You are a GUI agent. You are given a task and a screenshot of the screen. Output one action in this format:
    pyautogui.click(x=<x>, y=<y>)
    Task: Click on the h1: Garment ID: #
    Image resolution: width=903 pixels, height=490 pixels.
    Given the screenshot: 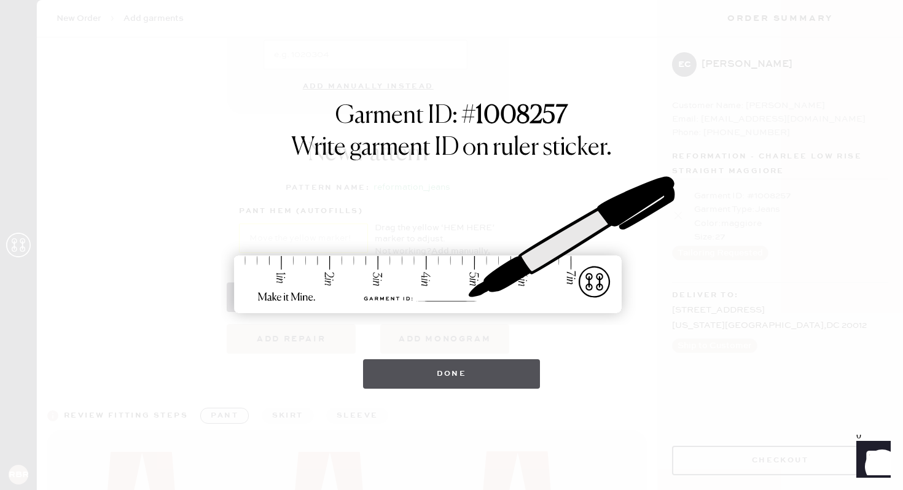 What is the action you would take?
    pyautogui.click(x=452, y=117)
    